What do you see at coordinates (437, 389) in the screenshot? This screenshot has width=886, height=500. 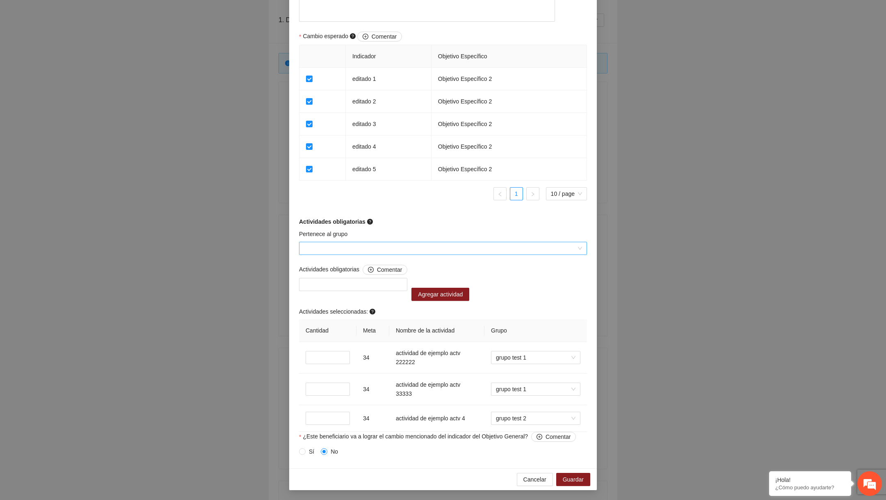 I see `td: actividad de ejemplo actv 33333` at bounding box center [437, 389].